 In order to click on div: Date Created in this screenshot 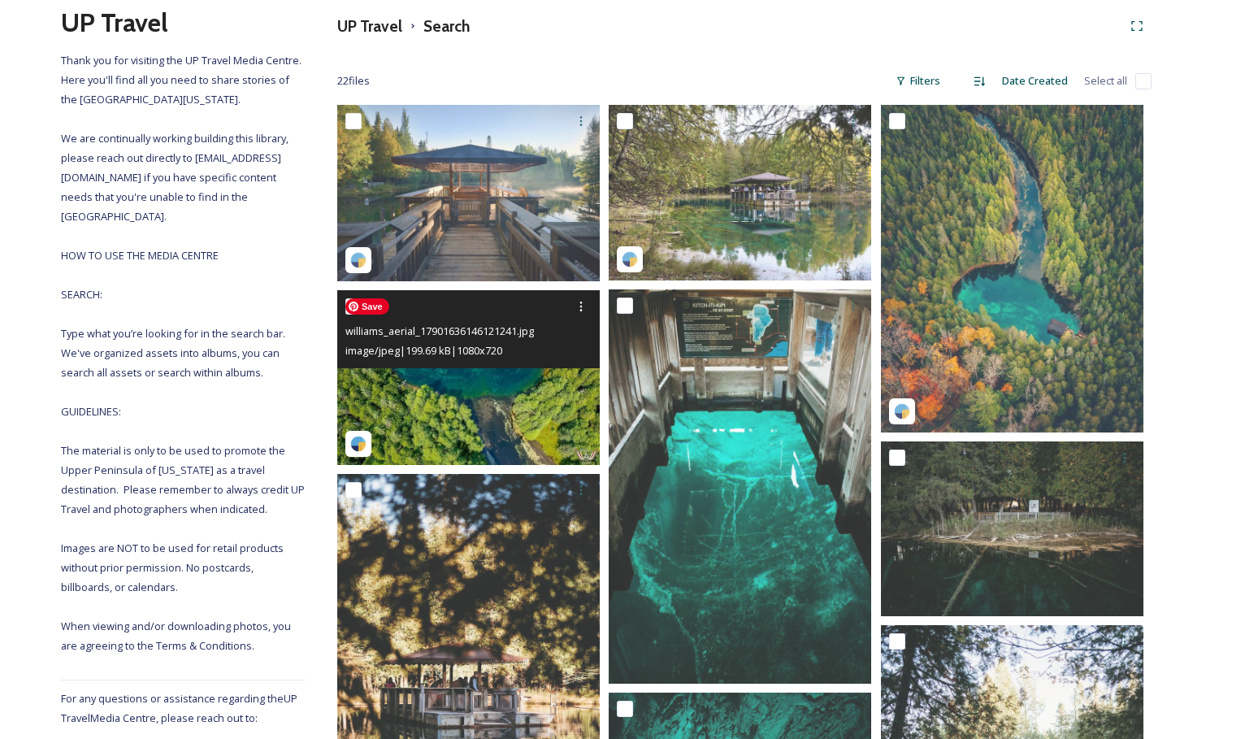, I will do `click(1034, 80)`.